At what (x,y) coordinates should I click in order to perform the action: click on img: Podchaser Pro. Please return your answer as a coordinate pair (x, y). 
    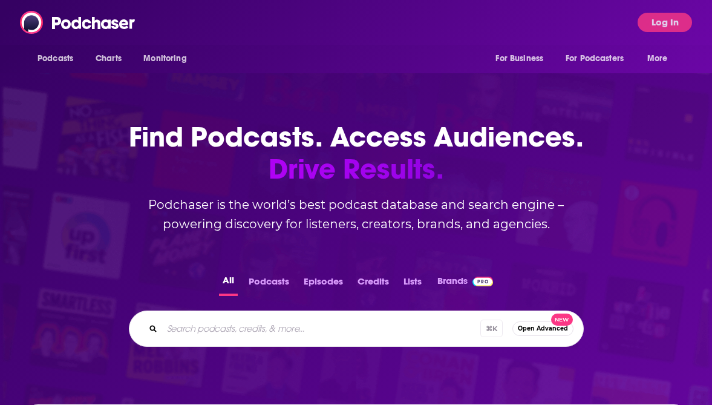
    Looking at the image, I should click on (483, 281).